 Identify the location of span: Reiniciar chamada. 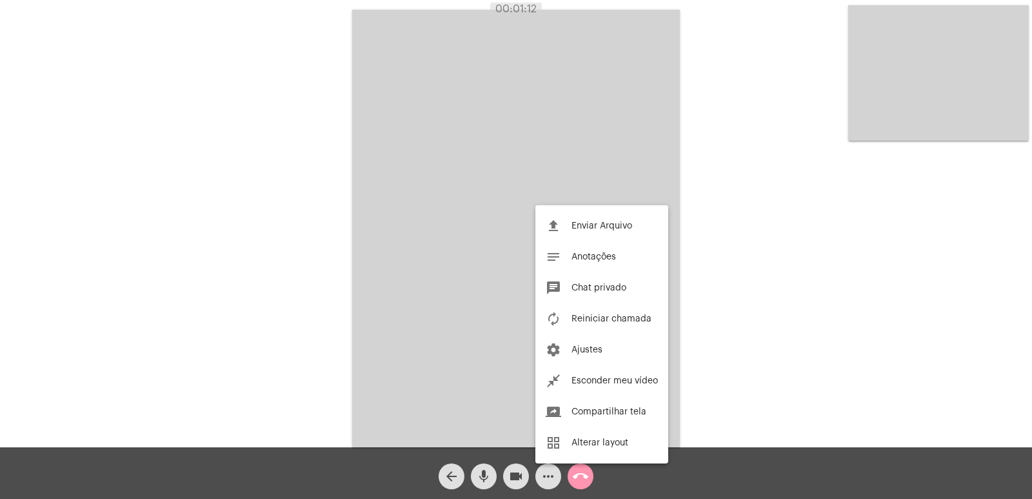
(612, 319).